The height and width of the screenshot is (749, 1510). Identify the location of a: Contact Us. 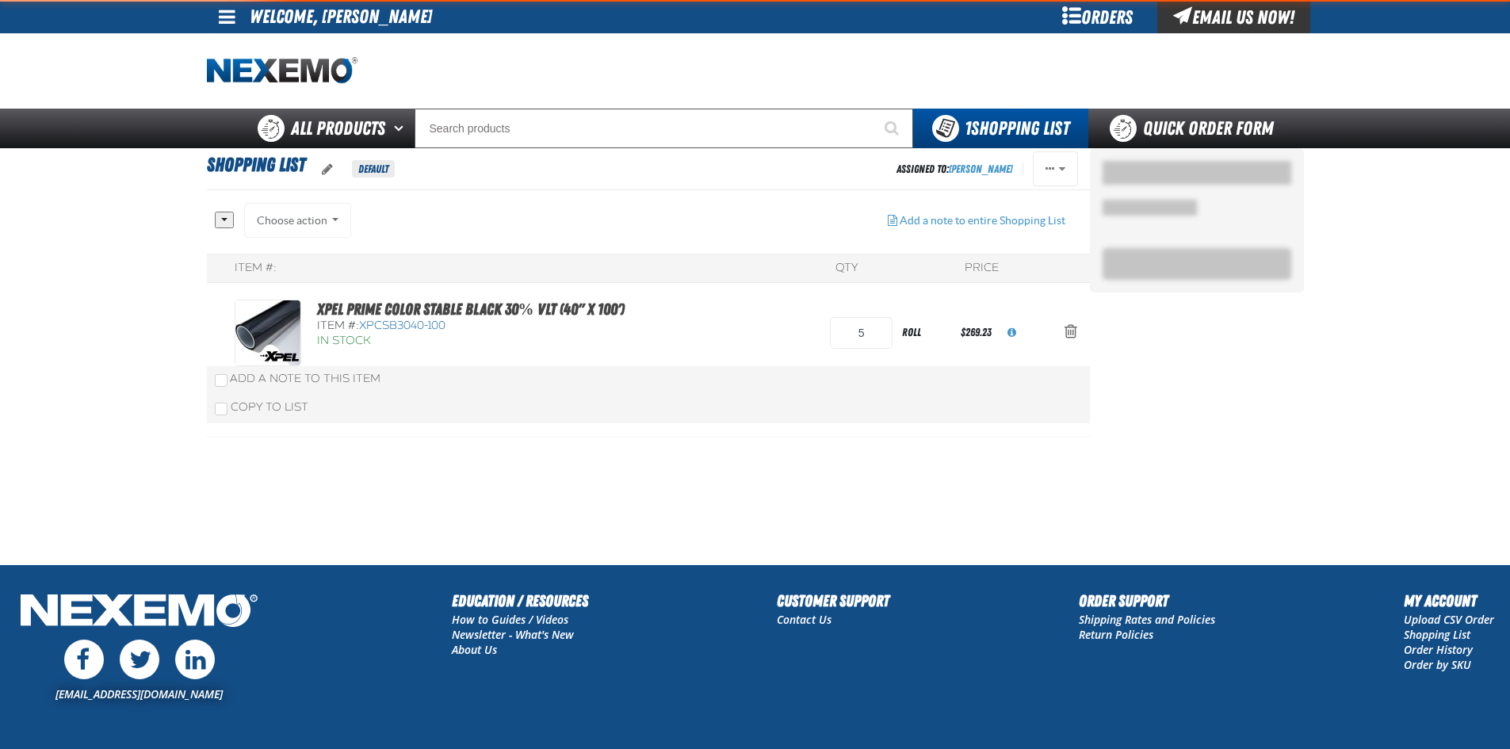
(804, 619).